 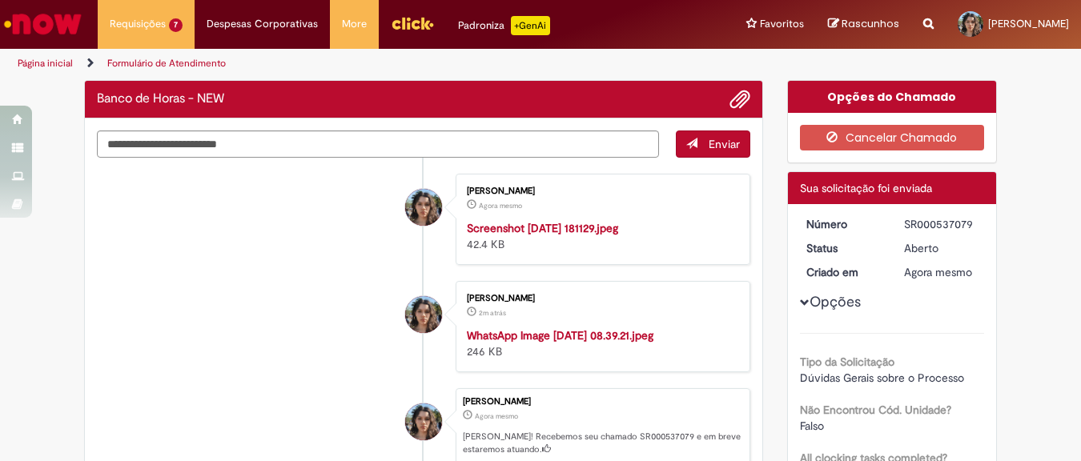 What do you see at coordinates (870, 23) in the screenshot?
I see `span: Rascunhos` at bounding box center [870, 23].